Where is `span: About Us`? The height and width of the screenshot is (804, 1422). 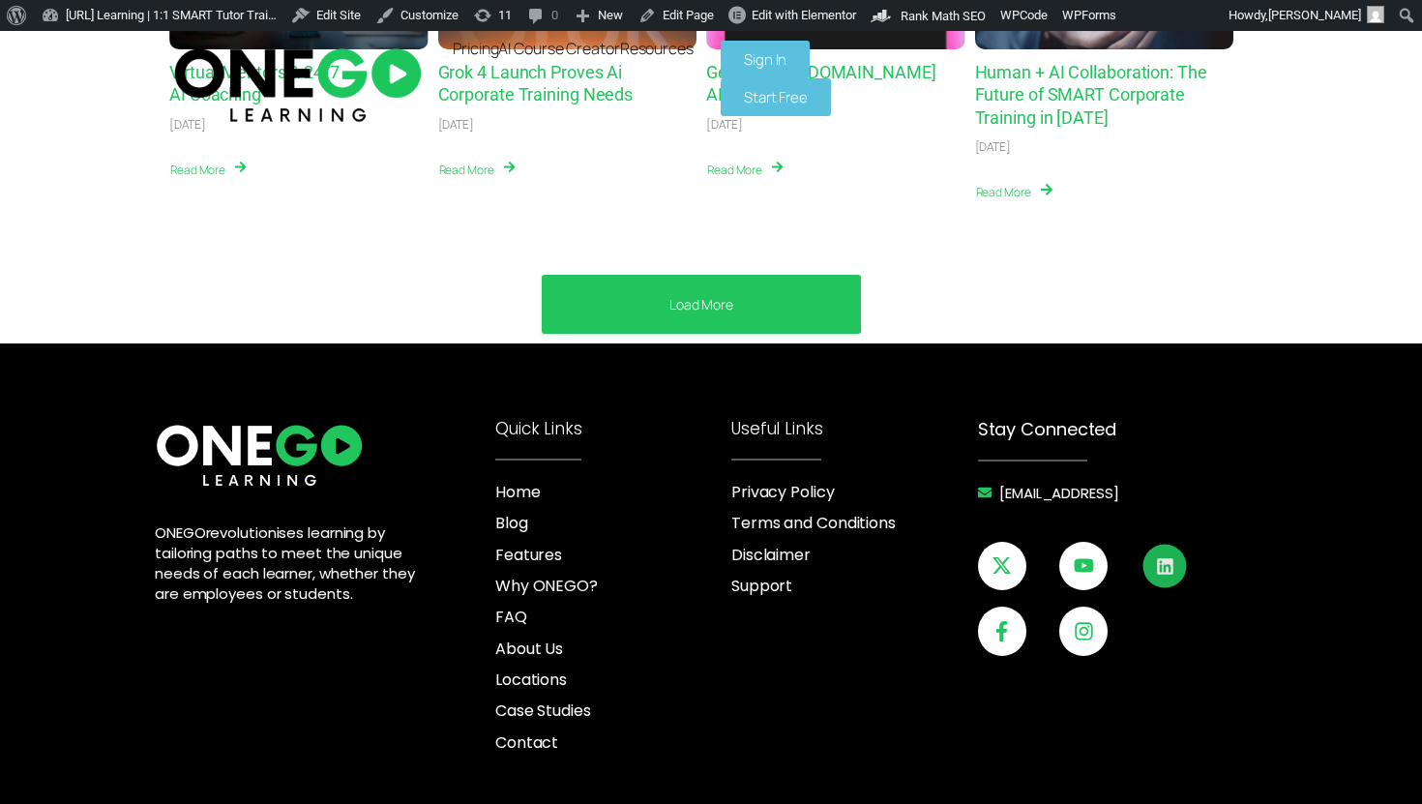 span: About Us is located at coordinates (529, 649).